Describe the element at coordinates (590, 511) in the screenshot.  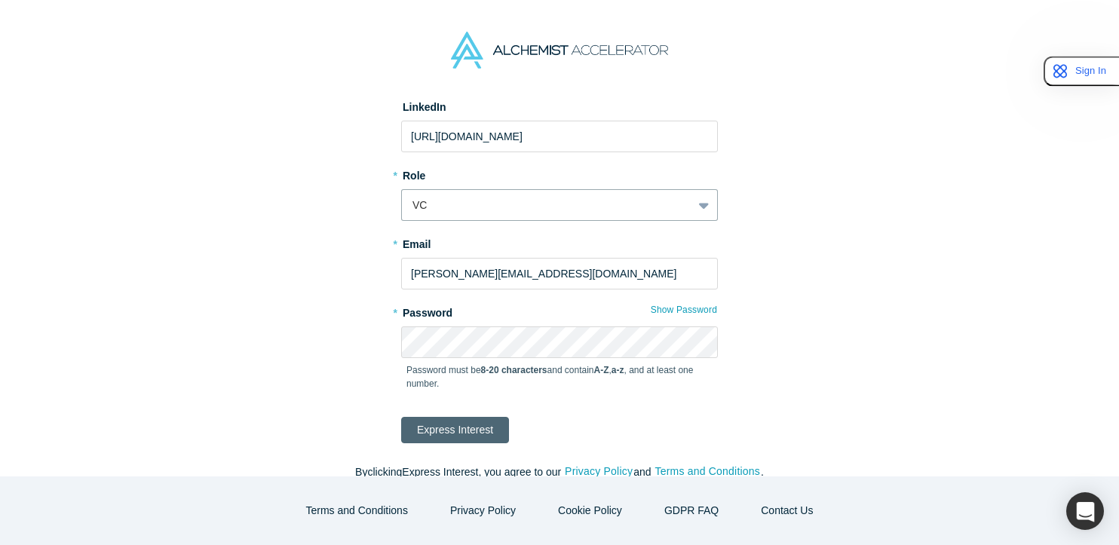
I see `button: Cookie Policy` at that location.